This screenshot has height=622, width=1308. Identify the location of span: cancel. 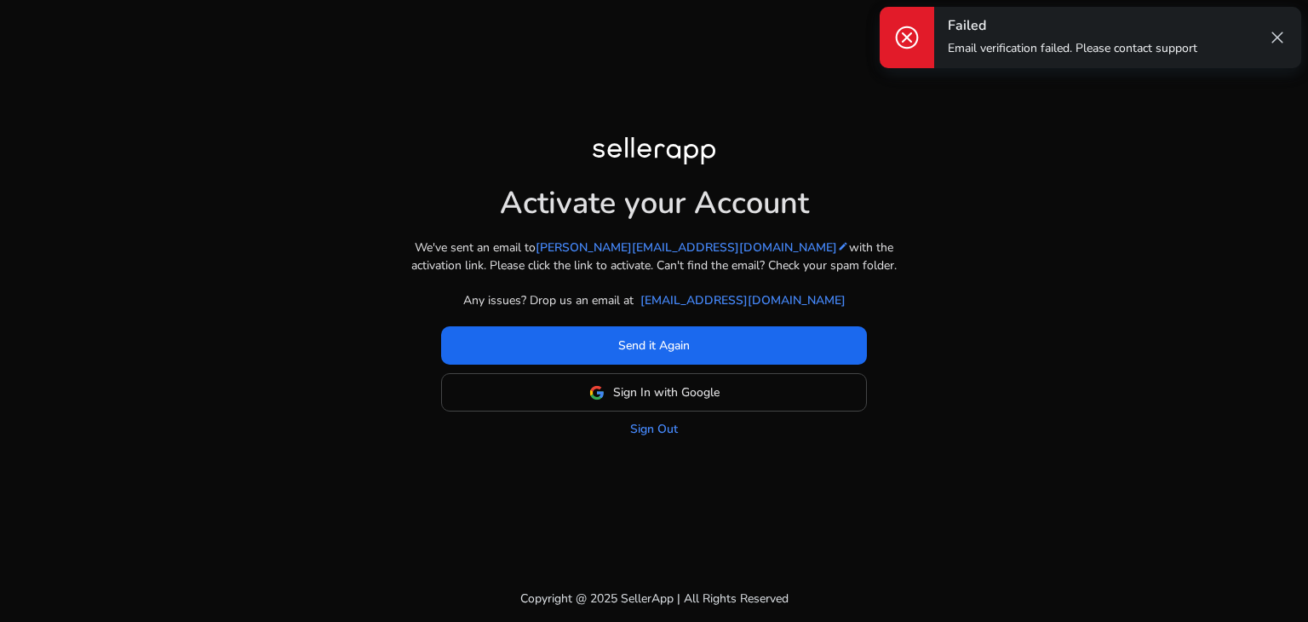
(907, 37).